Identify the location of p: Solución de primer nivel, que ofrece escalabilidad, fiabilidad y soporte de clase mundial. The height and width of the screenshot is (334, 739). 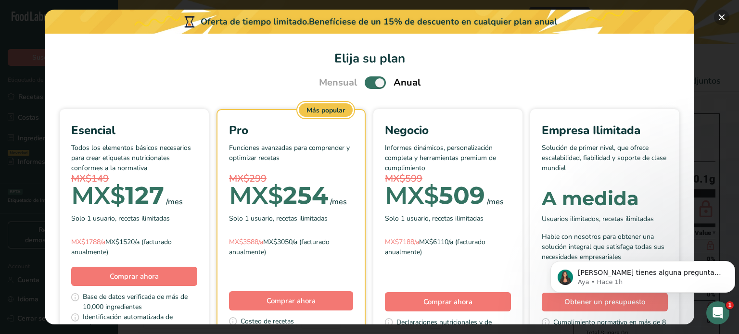
(605, 157).